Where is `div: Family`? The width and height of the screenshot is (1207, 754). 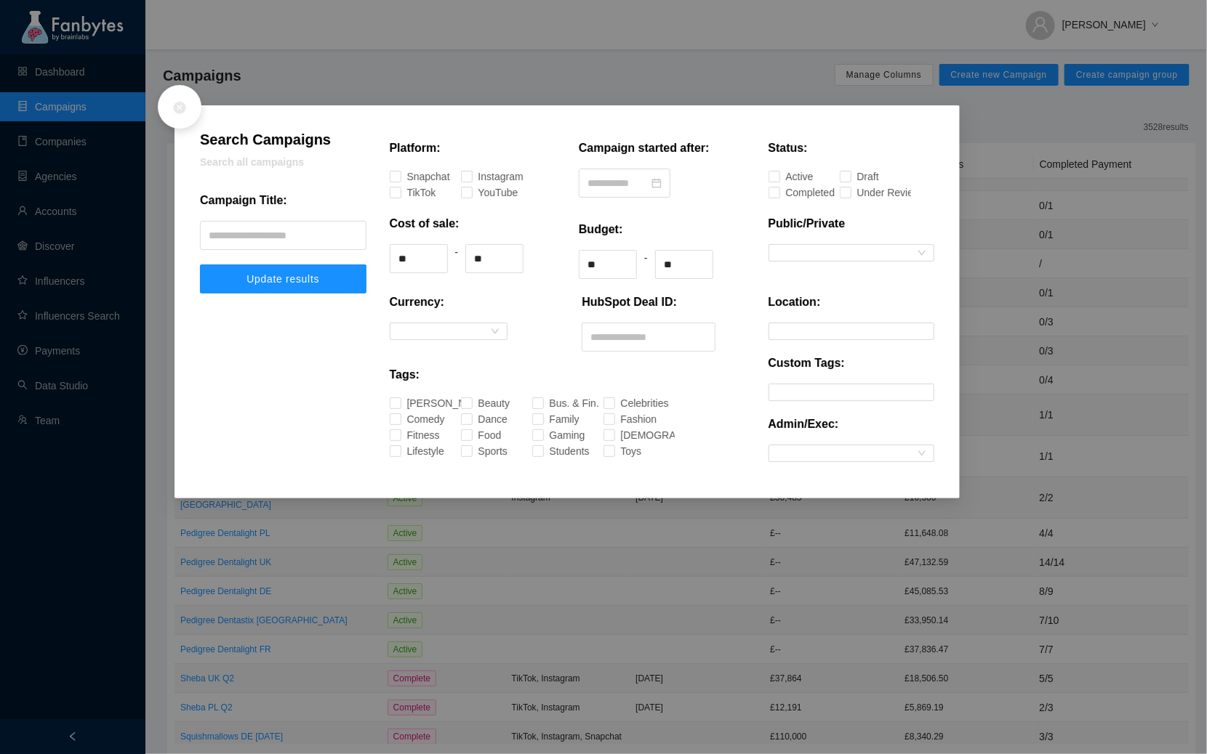
div: Family is located at coordinates (555, 419).